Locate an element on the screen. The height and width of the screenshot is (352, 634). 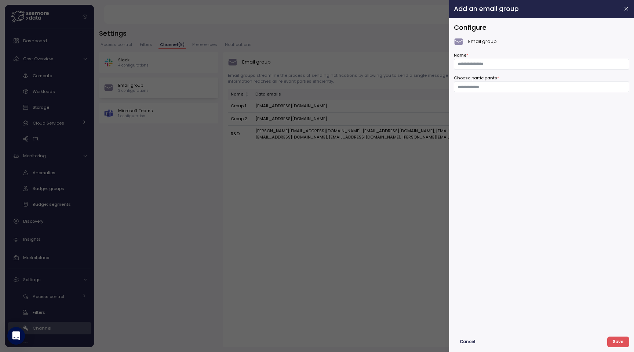
h2: Add an email group is located at coordinates (536, 9).